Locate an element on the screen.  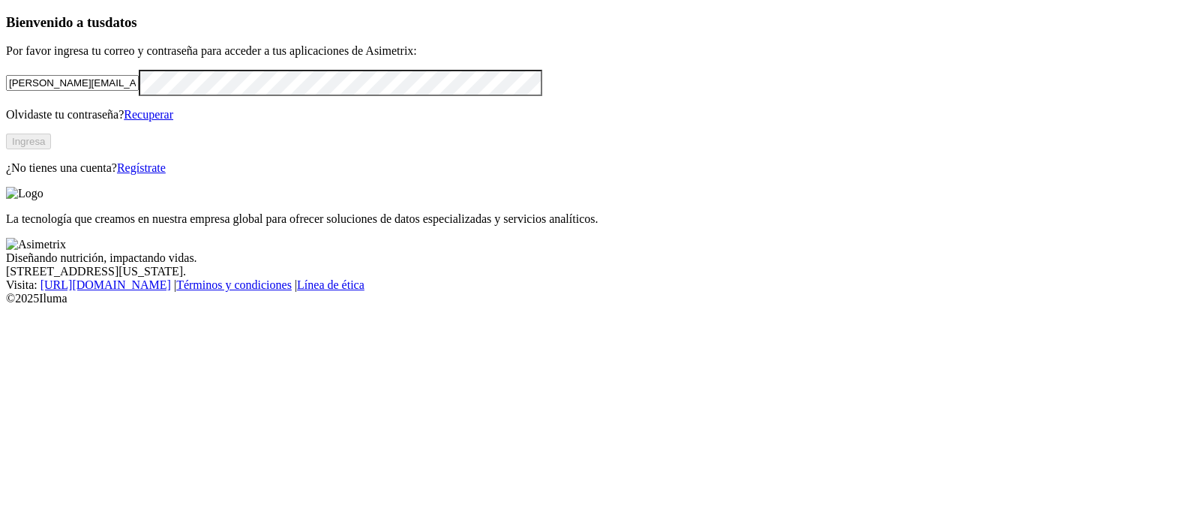
a: Recuperar is located at coordinates (148, 114).